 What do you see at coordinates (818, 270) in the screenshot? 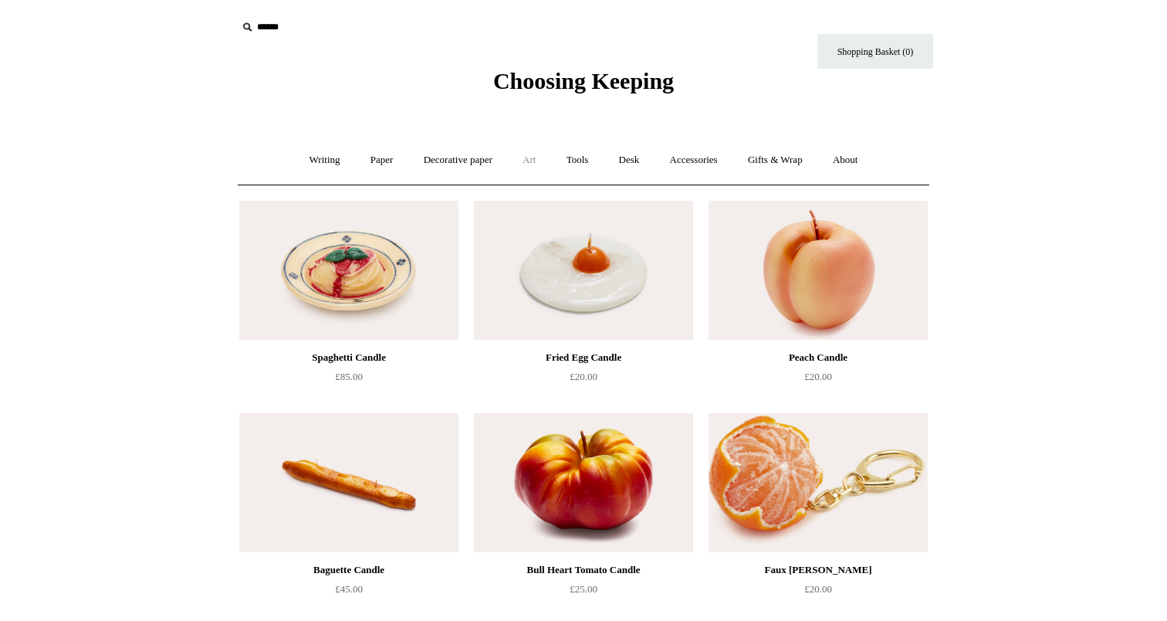
I see `img: Peach Candle` at bounding box center [818, 270].